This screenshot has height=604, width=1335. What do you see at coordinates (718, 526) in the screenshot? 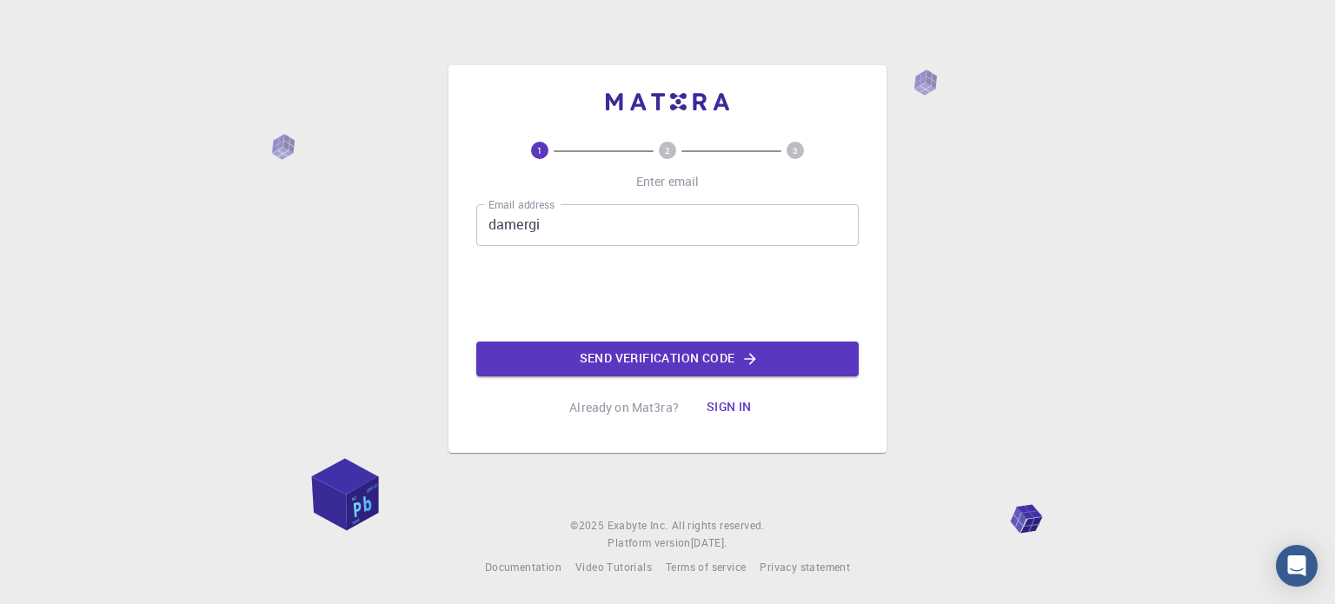
I see `span: All rights reserved.` at bounding box center [718, 526].